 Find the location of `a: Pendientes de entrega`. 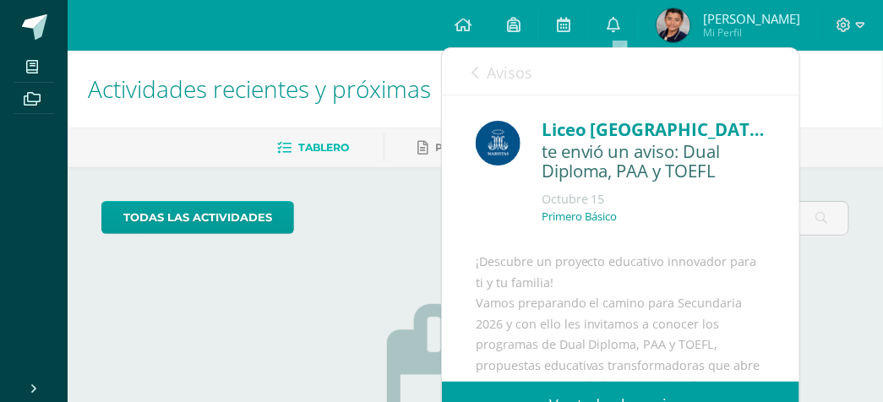

a: Pendientes de entrega is located at coordinates (499, 148).